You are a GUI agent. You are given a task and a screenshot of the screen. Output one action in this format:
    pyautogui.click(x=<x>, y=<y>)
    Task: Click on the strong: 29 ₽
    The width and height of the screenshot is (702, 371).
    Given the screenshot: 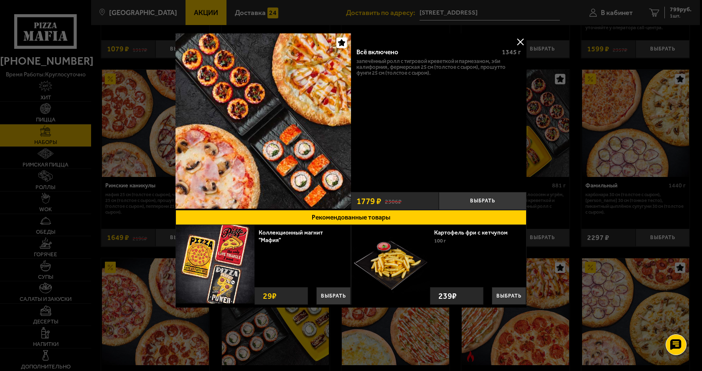 What is the action you would take?
    pyautogui.click(x=269, y=296)
    